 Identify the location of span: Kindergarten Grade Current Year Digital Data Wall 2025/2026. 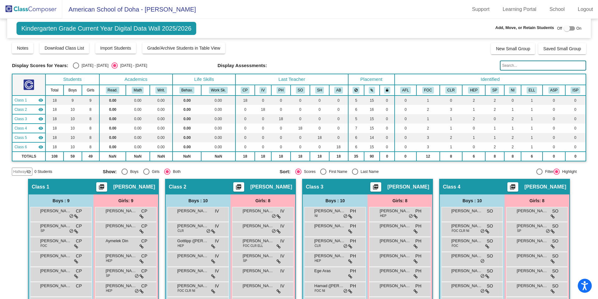
(106, 28).